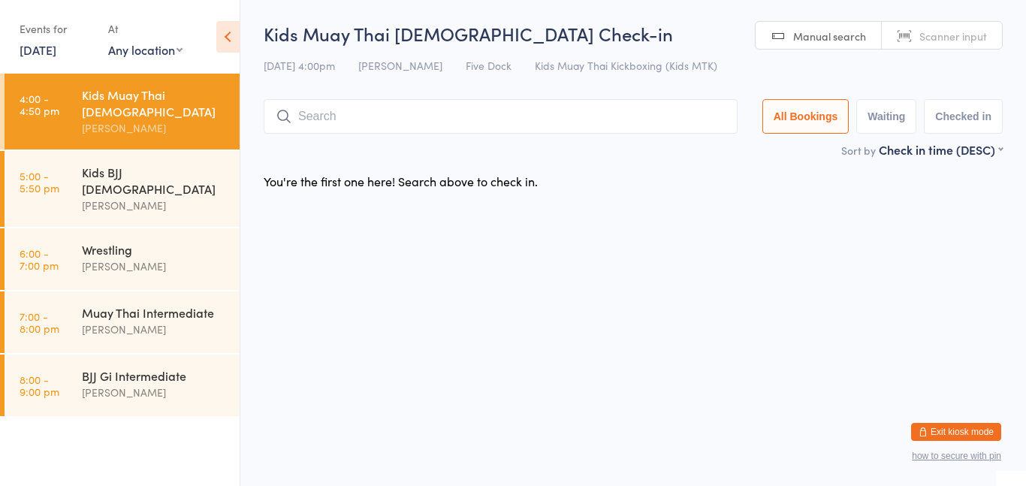 The image size is (1026, 486). What do you see at coordinates (154, 375) in the screenshot?
I see `div: BJJ Gi Intermediate` at bounding box center [154, 375].